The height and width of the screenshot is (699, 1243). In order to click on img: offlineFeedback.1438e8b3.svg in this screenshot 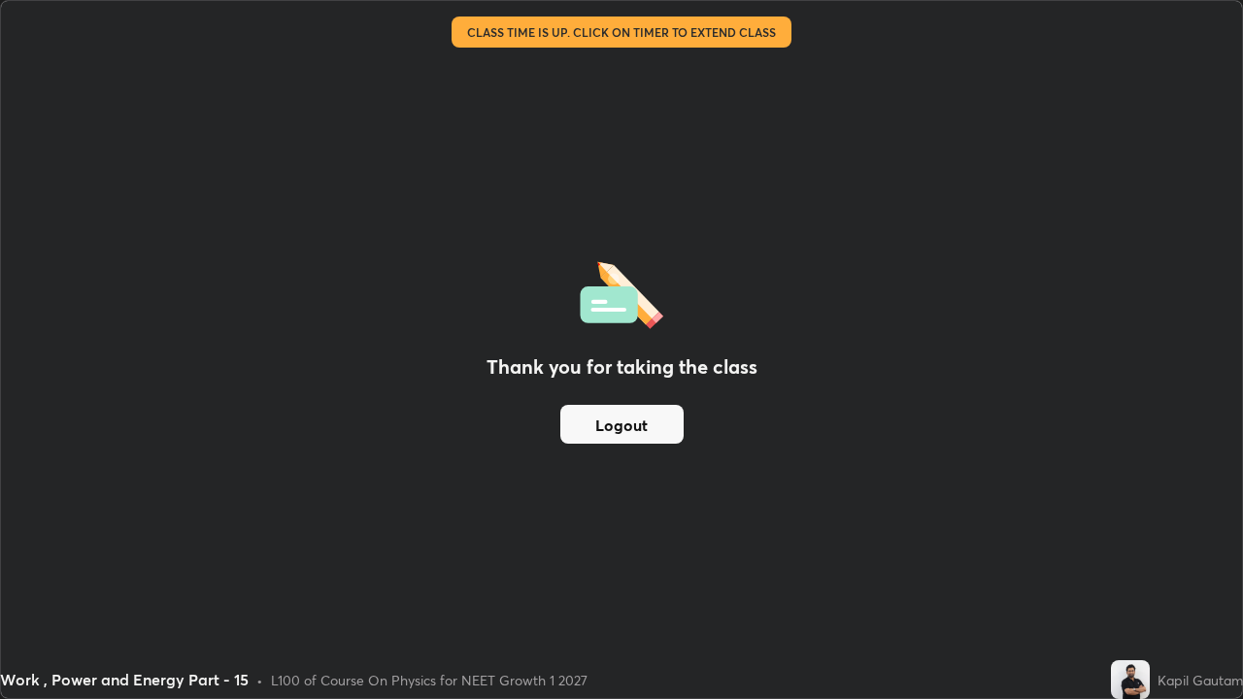, I will do `click(621, 292)`.